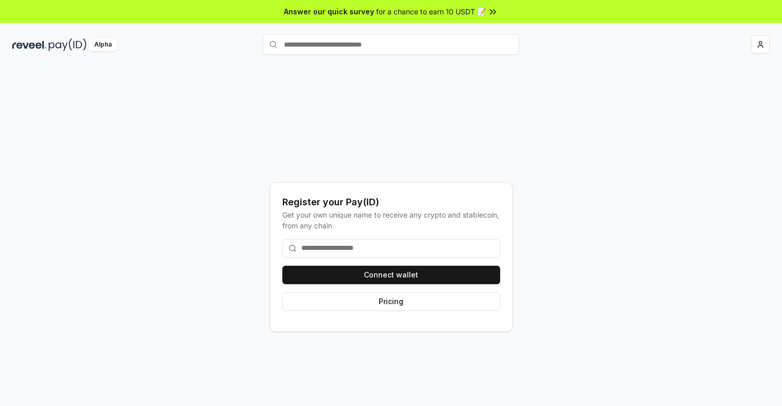  I want to click on img: pay_id, so click(68, 45).